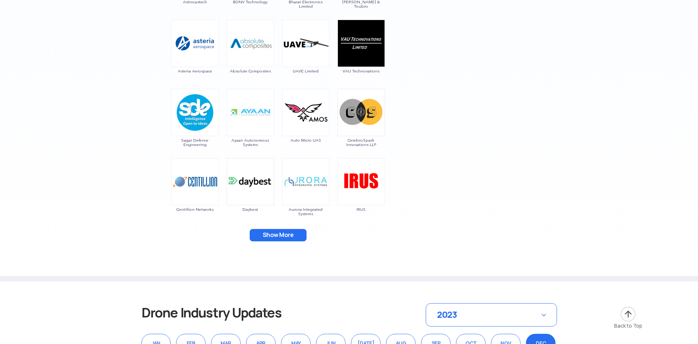  Describe the element at coordinates (195, 142) in the screenshot. I see `span: Sagar Defence Engineering` at that location.